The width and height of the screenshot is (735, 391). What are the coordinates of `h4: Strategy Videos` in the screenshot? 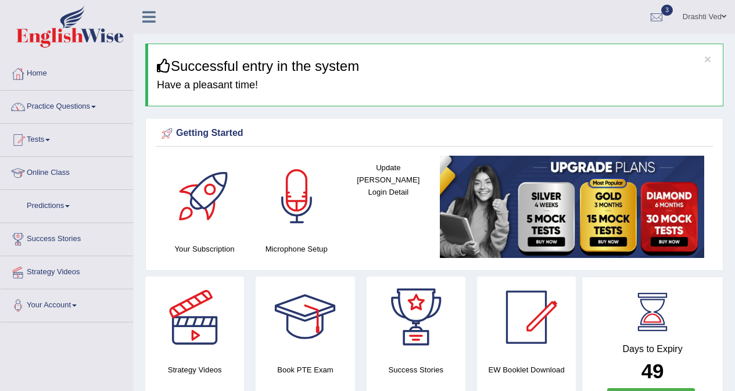 It's located at (195, 369).